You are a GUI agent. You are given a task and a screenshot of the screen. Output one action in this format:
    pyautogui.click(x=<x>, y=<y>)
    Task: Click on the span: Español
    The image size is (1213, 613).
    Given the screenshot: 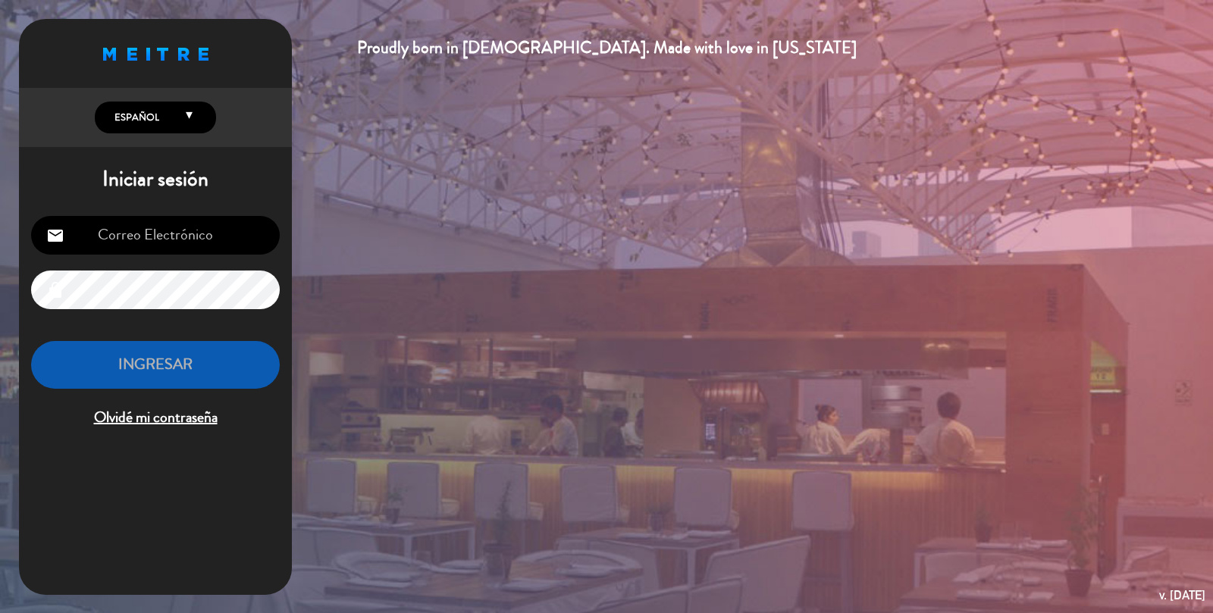 What is the action you would take?
    pyautogui.click(x=135, y=117)
    